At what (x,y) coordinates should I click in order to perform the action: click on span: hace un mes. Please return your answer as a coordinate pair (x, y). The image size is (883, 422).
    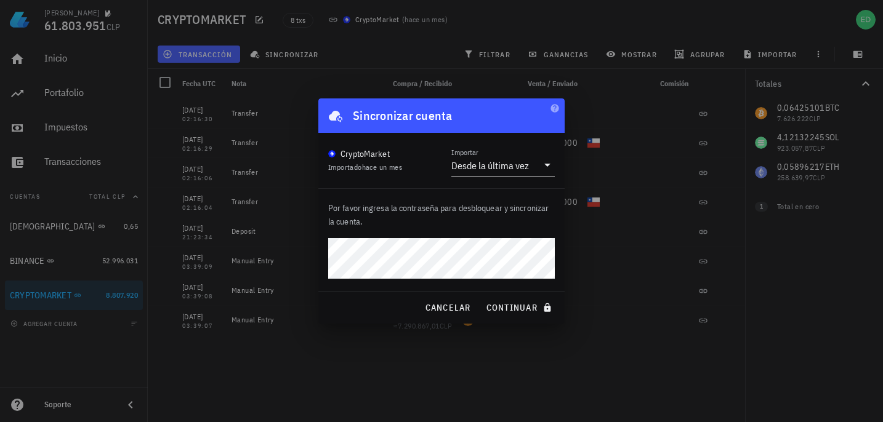
    Looking at the image, I should click on (382, 167).